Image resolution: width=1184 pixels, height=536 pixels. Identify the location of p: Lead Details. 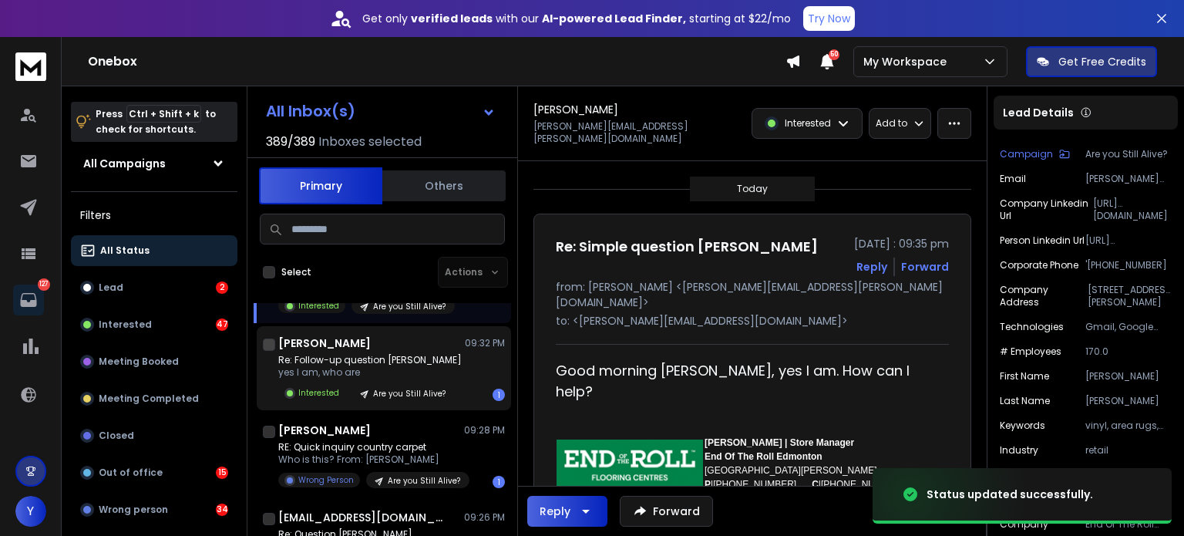
(1039, 113).